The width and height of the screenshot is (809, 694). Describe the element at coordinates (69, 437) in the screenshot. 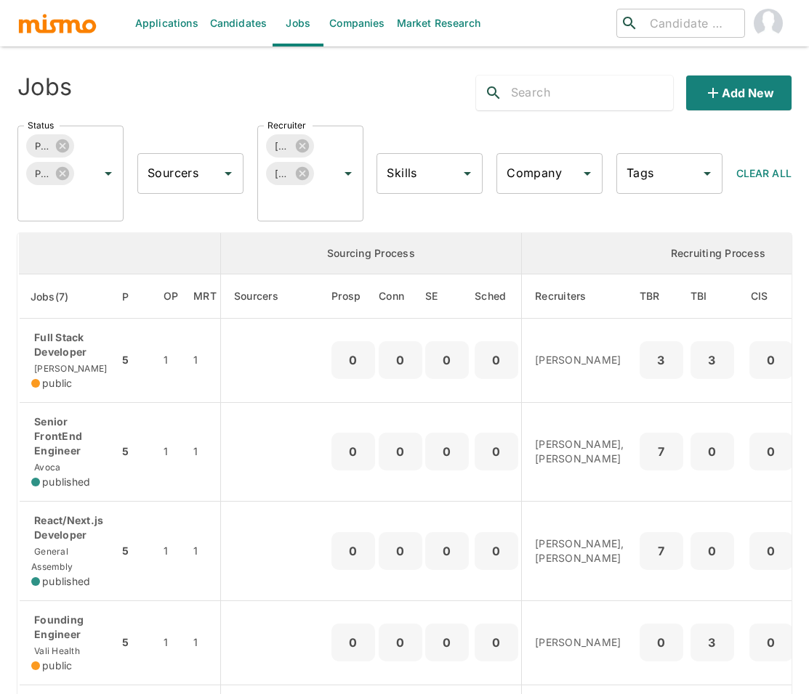

I see `p: Senior FrontEnd Engineer` at that location.